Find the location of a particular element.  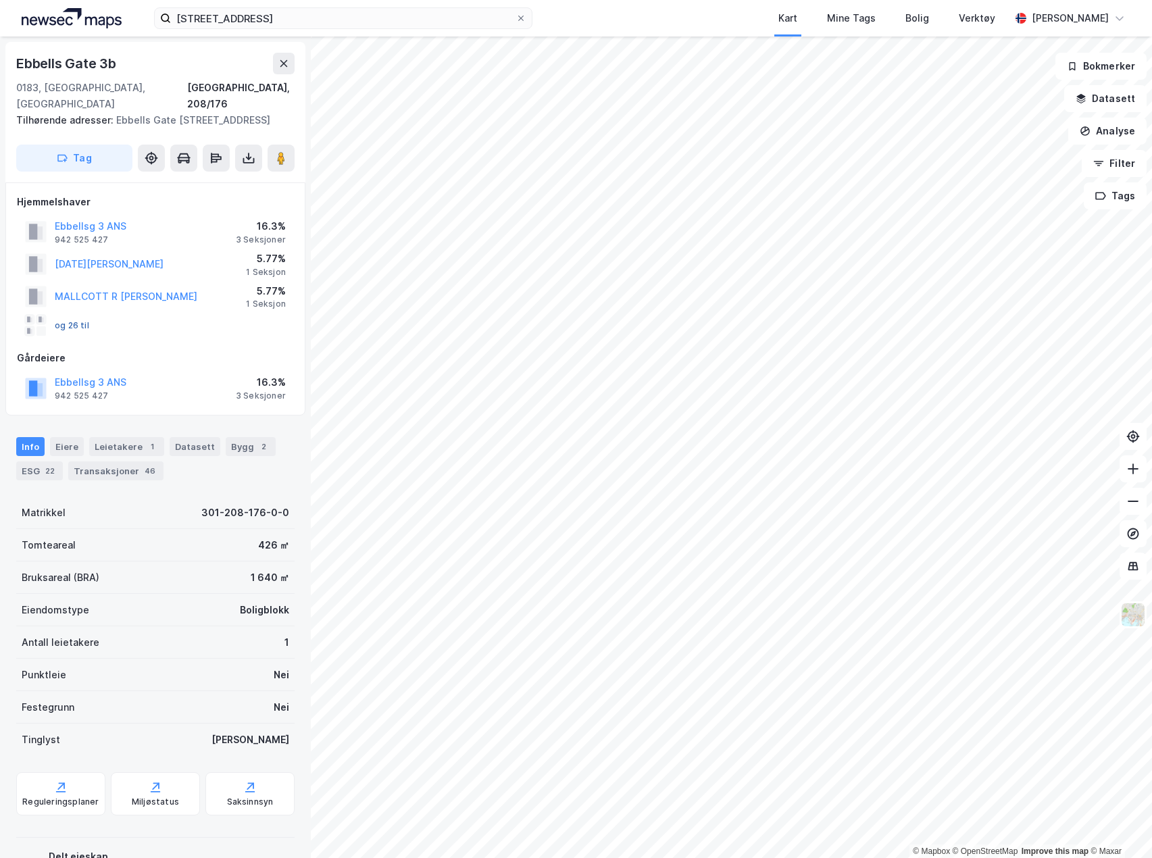

div: 22 is located at coordinates (50, 471).